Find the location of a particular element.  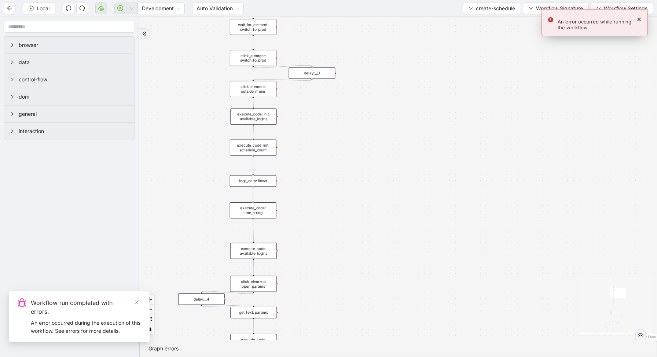

div: execute_code: flow_param_count is located at coordinates (253, 342).